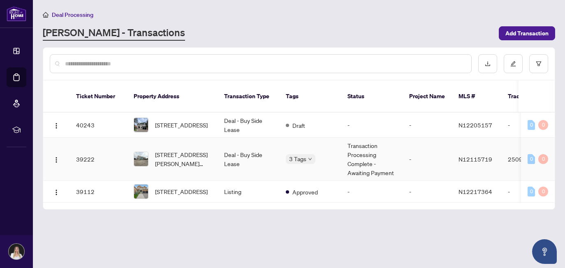 Image resolution: width=565 pixels, height=268 pixels. Describe the element at coordinates (488, 64) in the screenshot. I see `button: download` at that location.